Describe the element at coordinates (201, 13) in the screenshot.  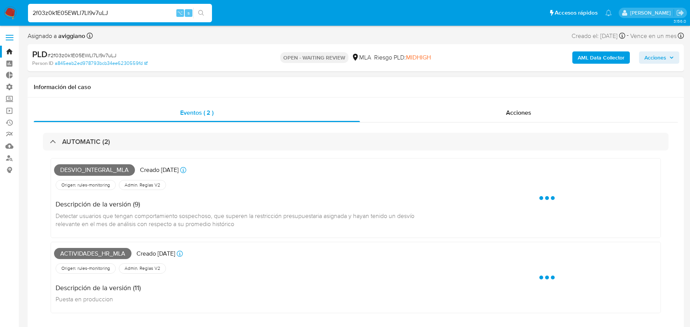
I see `button: search-icon` at that location.